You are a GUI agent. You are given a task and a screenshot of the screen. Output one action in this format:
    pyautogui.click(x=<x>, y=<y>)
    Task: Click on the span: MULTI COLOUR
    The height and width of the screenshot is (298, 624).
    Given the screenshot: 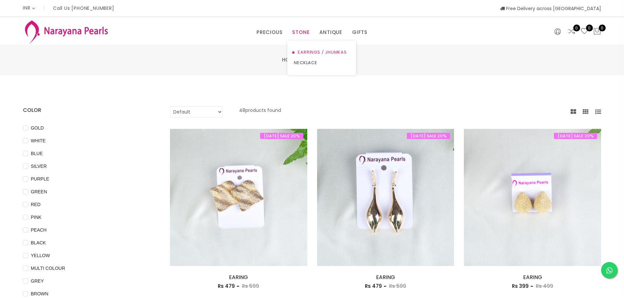 What is the action you would take?
    pyautogui.click(x=48, y=269)
    